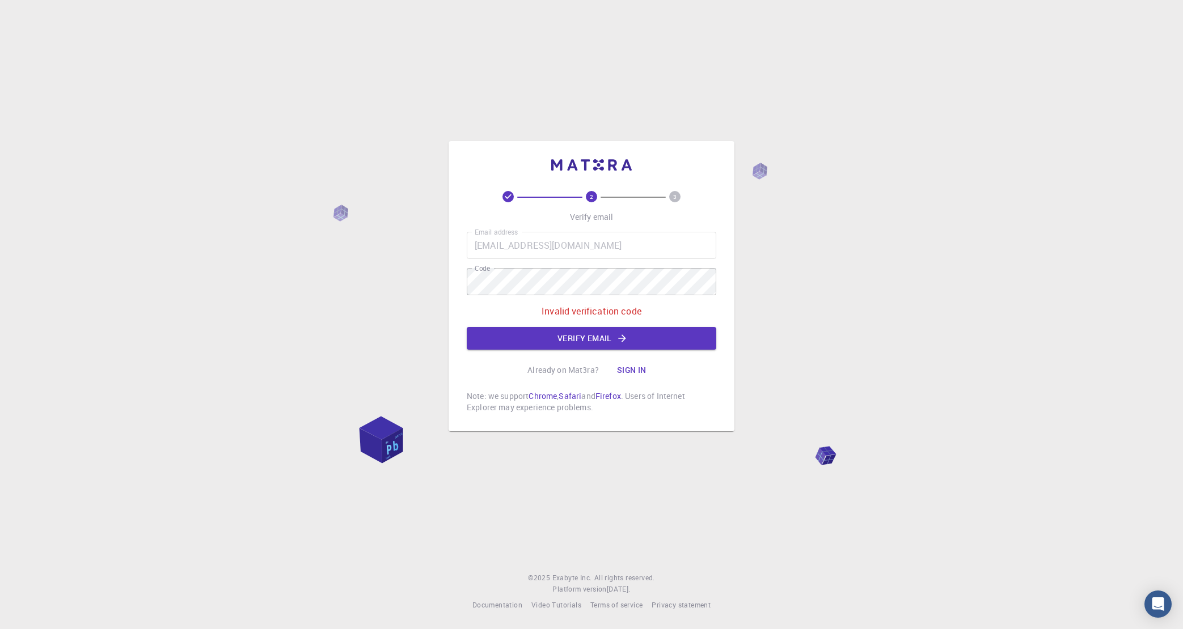 Image resolution: width=1183 pixels, height=629 pixels. I want to click on a: Privacy statement, so click(681, 605).